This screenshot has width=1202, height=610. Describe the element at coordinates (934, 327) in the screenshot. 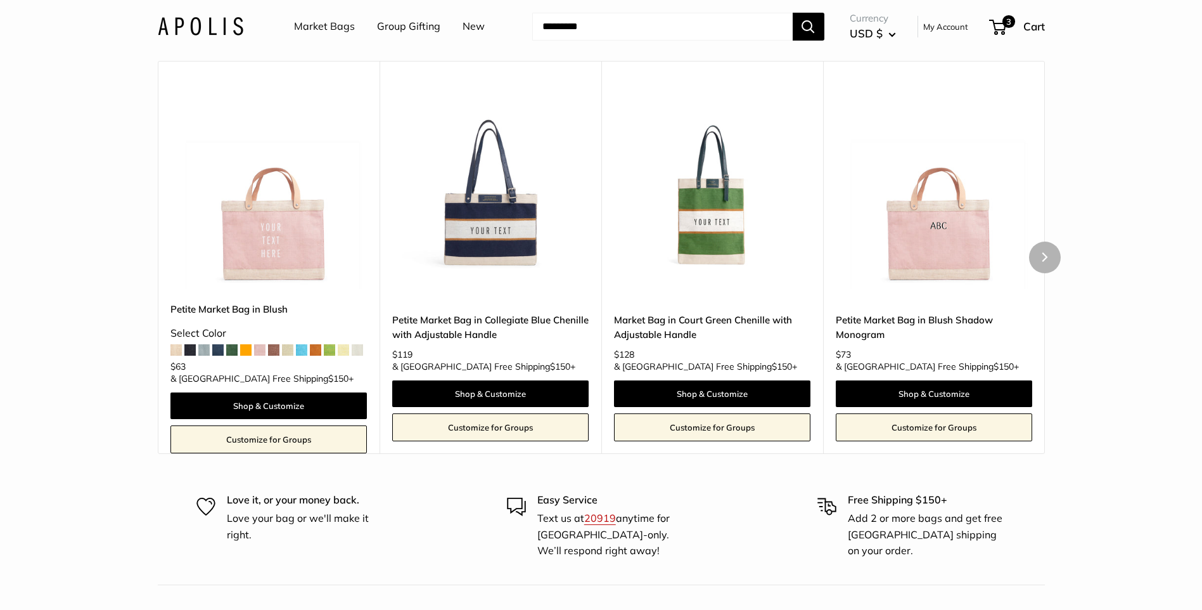

I see `a: Petite Market Bag in Blush Shadow Monogram` at that location.